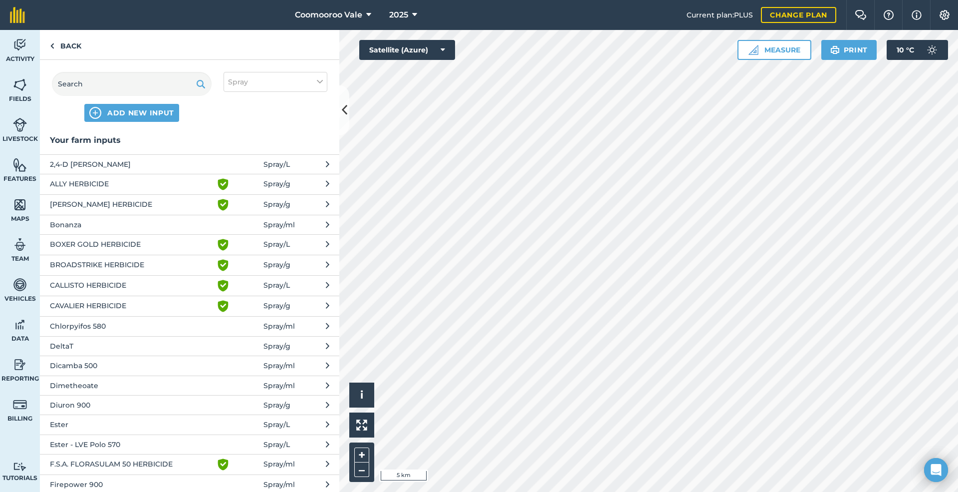 The width and height of the screenshot is (958, 492). Describe the element at coordinates (276, 82) in the screenshot. I see `button: Spray` at that location.